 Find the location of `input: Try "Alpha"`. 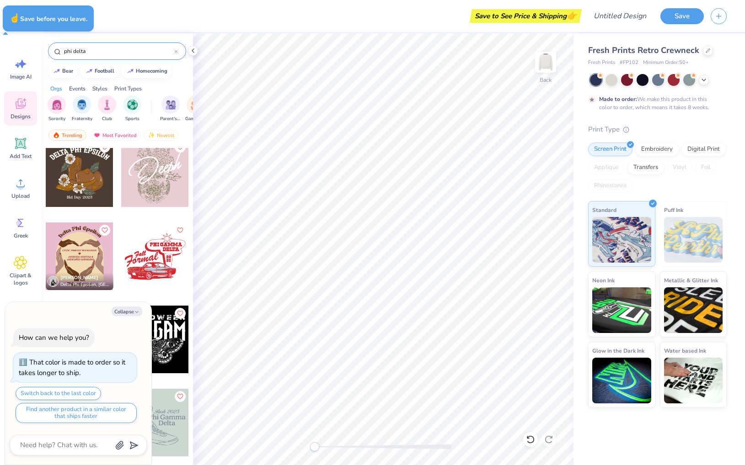

input: Try "Alpha" is located at coordinates (118, 51).